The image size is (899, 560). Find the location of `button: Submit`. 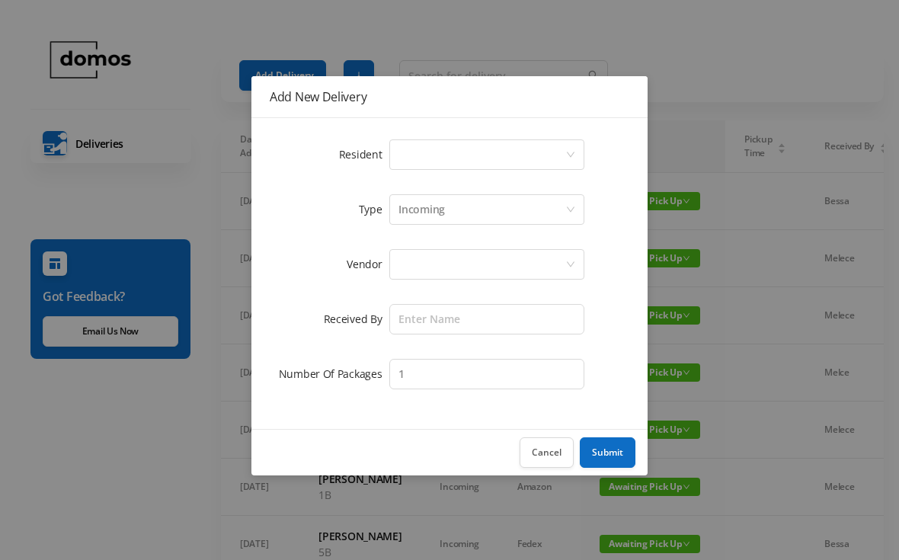

button: Submit is located at coordinates (607, 453).